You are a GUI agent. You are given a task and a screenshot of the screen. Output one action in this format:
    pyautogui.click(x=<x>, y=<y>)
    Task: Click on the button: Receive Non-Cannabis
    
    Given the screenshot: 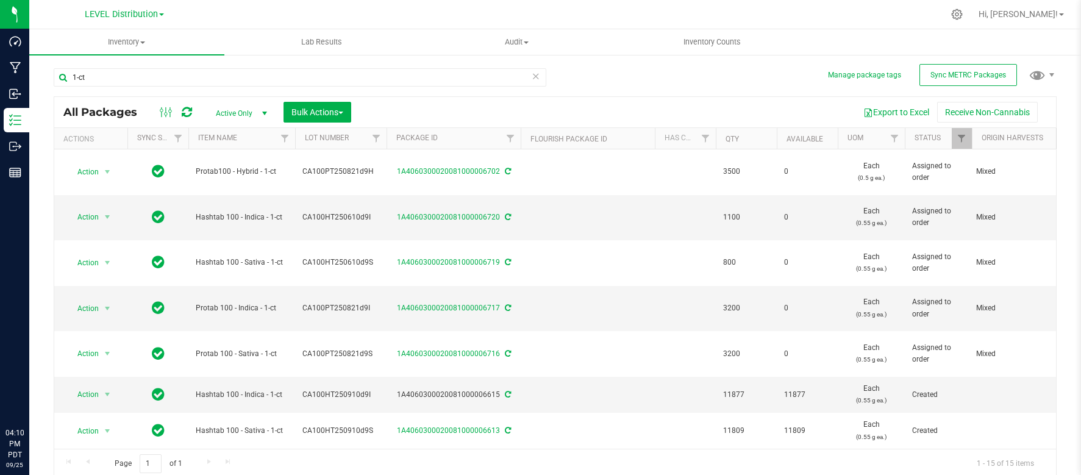 What is the action you would take?
    pyautogui.click(x=987, y=112)
    